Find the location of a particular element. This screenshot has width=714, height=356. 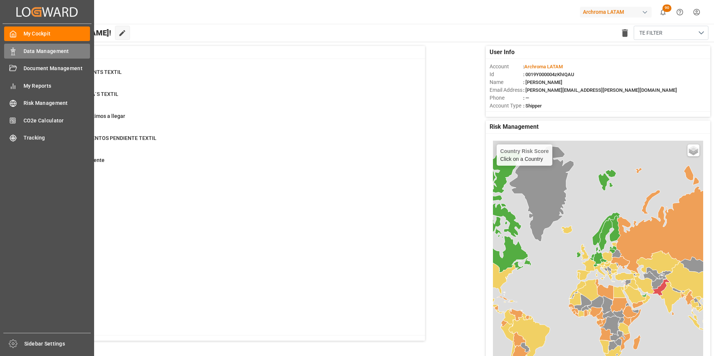

span: Tracking is located at coordinates (57, 138).